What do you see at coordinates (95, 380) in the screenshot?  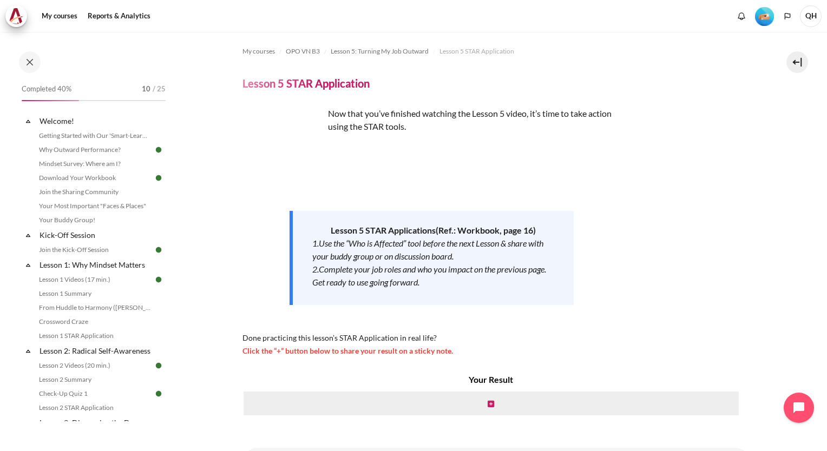 I see `a: Lesson 2 Summary` at bounding box center [95, 380].